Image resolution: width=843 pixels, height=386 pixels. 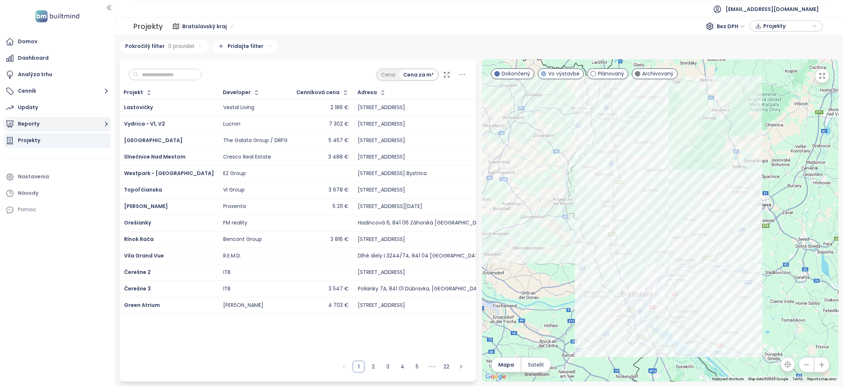 I want to click on li: Predchádzajúca strana, so click(x=344, y=366).